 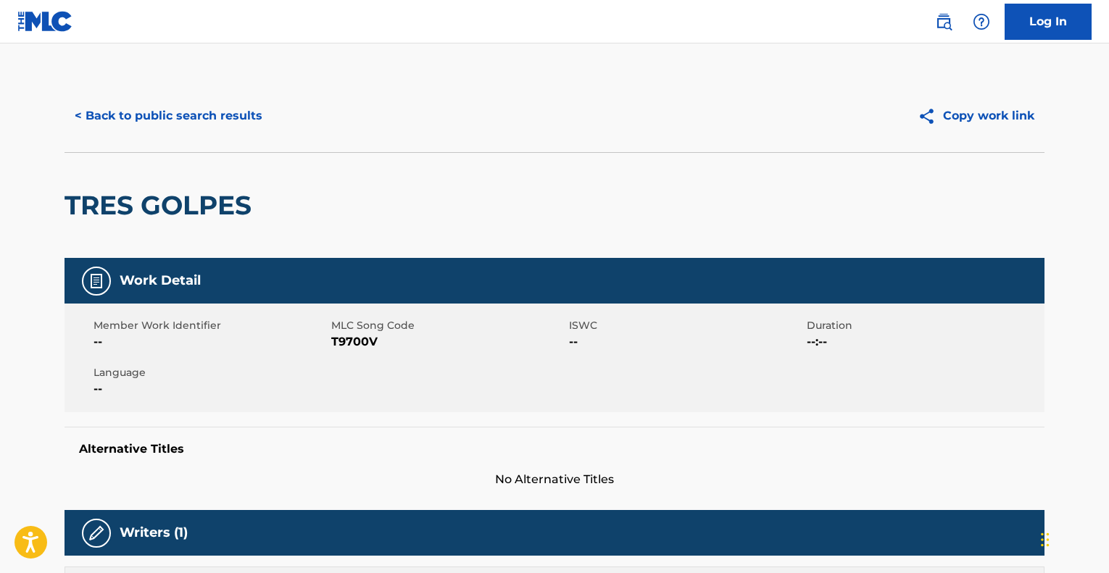 What do you see at coordinates (943, 22) in the screenshot?
I see `img: search` at bounding box center [943, 22].